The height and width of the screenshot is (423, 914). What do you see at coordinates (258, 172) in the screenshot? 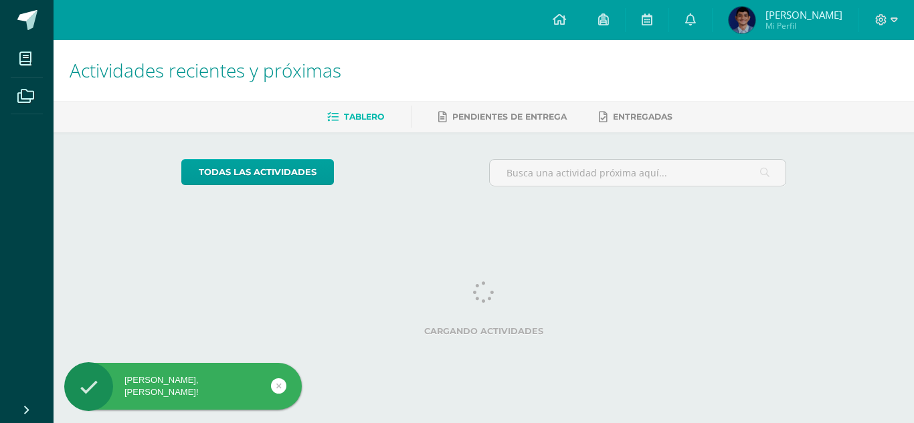
I see `a: todas las Actividades` at bounding box center [258, 172].